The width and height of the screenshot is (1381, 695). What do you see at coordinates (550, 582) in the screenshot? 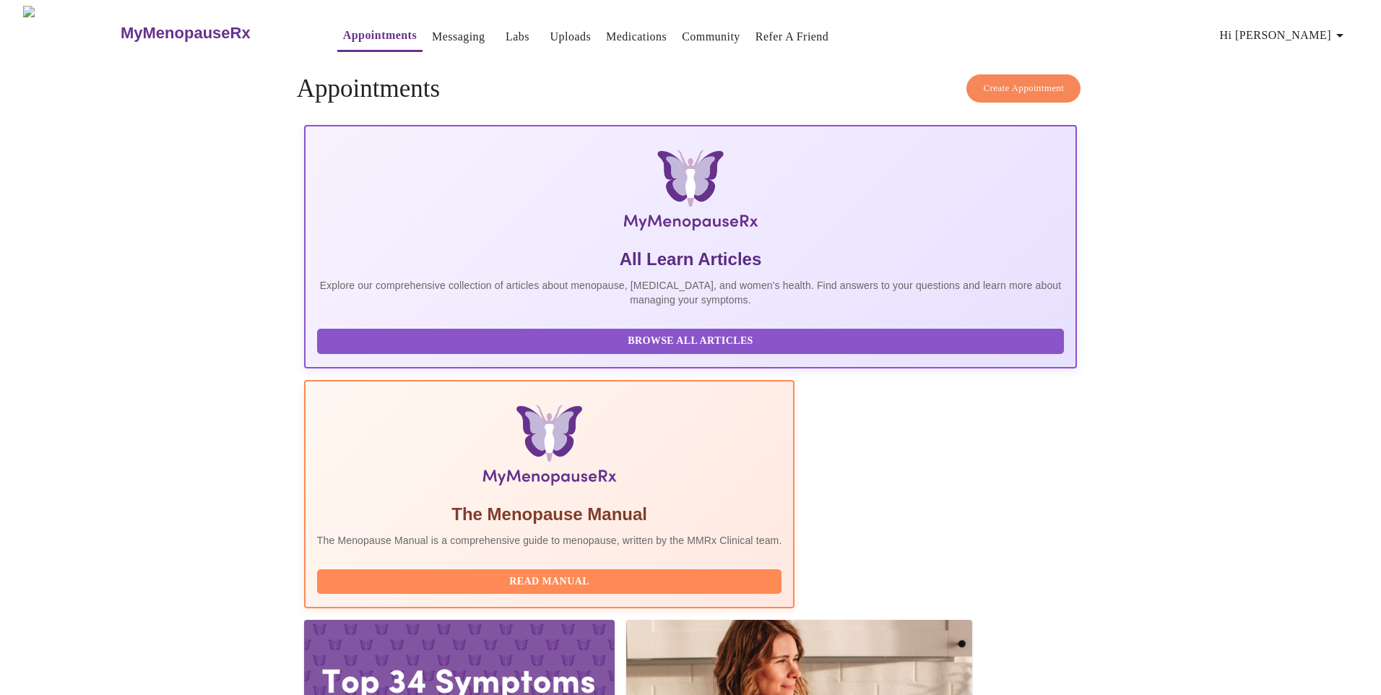
I see `span: Read Manual` at bounding box center [550, 582].